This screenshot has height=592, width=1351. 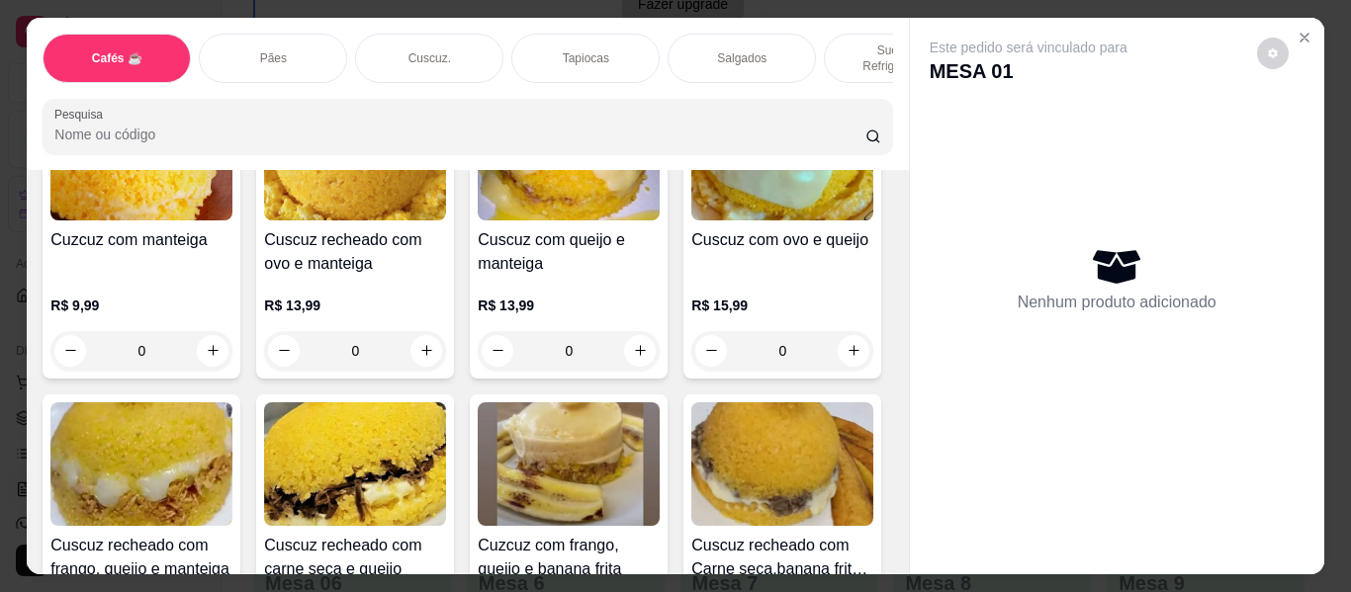 I want to click on p: Este pedido será vinculado para, so click(x=1029, y=47).